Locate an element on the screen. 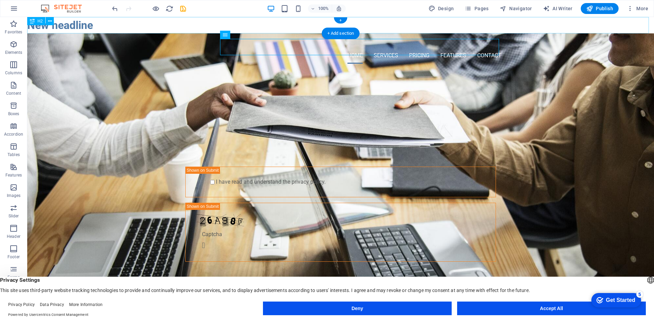  span: Design is located at coordinates (441, 9).